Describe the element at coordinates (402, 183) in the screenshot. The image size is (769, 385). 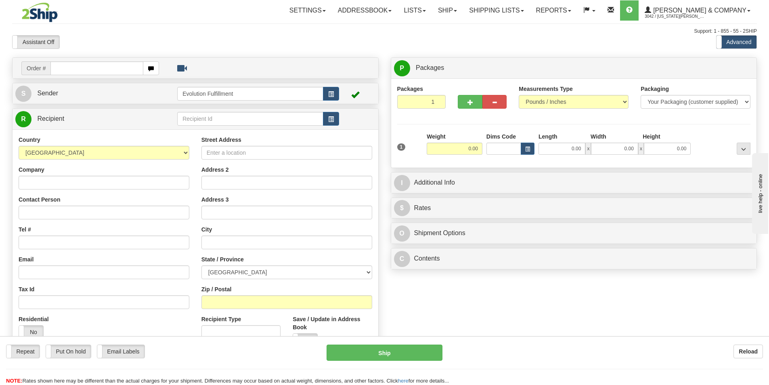
I see `span: I` at that location.